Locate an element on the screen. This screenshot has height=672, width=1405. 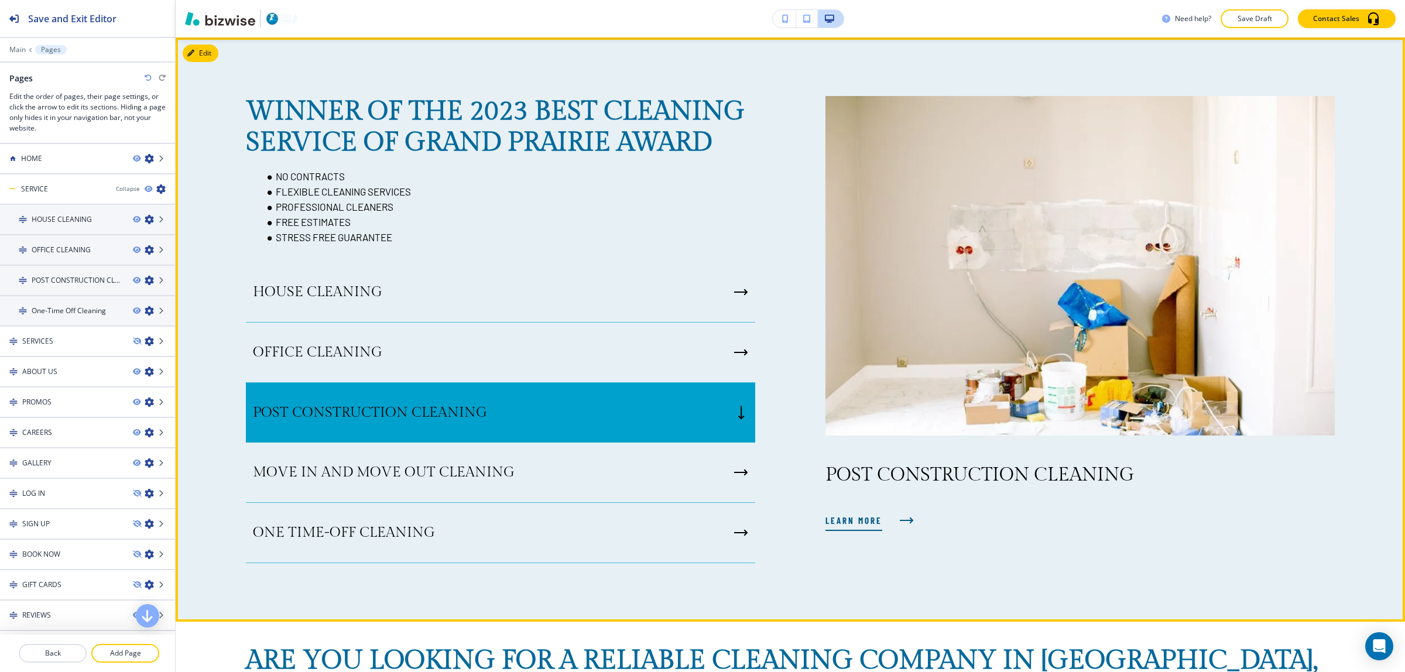
h3: Need help? is located at coordinates (1193, 19).